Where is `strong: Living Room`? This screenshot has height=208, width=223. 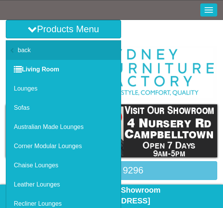
strong: Living Room is located at coordinates (37, 69).